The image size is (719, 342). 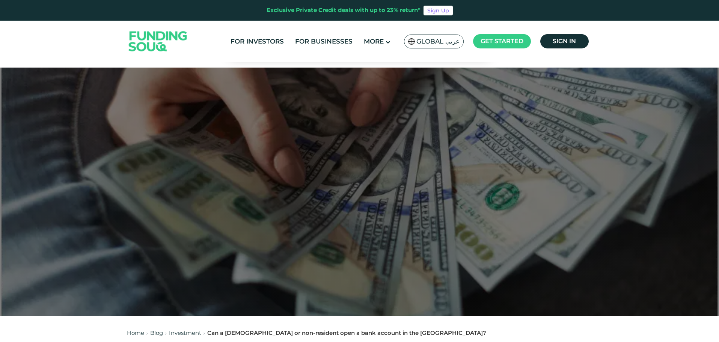 I want to click on a: For Businesses, so click(x=324, y=41).